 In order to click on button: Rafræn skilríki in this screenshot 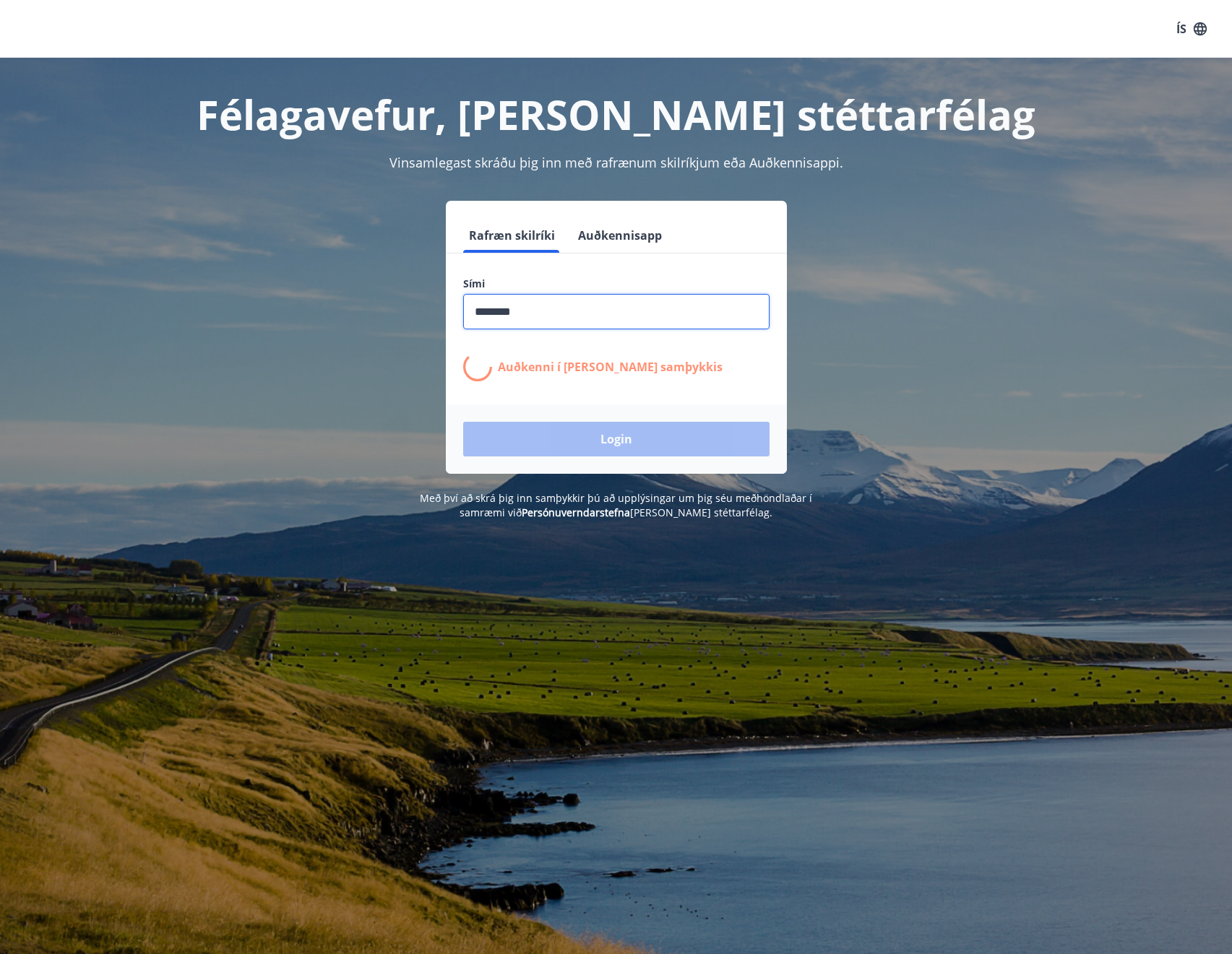, I will do `click(511, 236)`.